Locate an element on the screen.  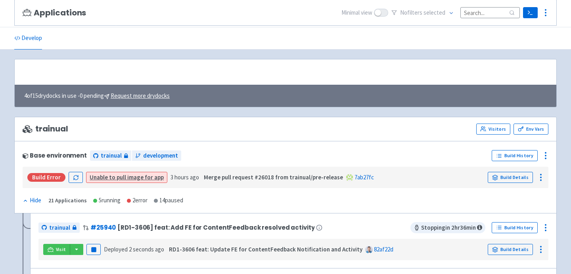
time: 2 seconds ago is located at coordinates (146, 249).